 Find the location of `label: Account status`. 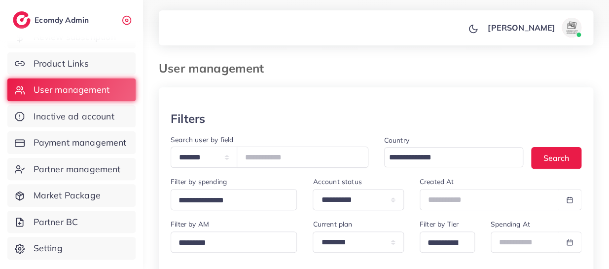

label: Account status is located at coordinates (337, 181).